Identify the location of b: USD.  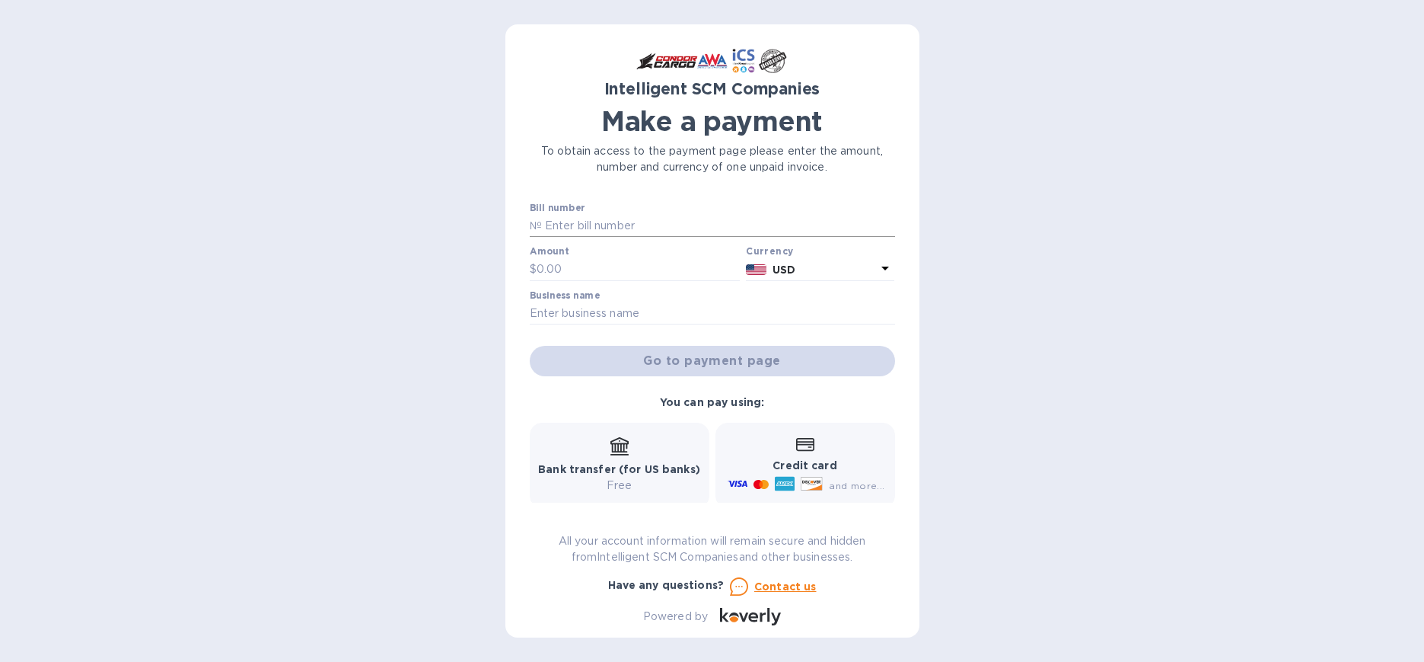
(784, 269).